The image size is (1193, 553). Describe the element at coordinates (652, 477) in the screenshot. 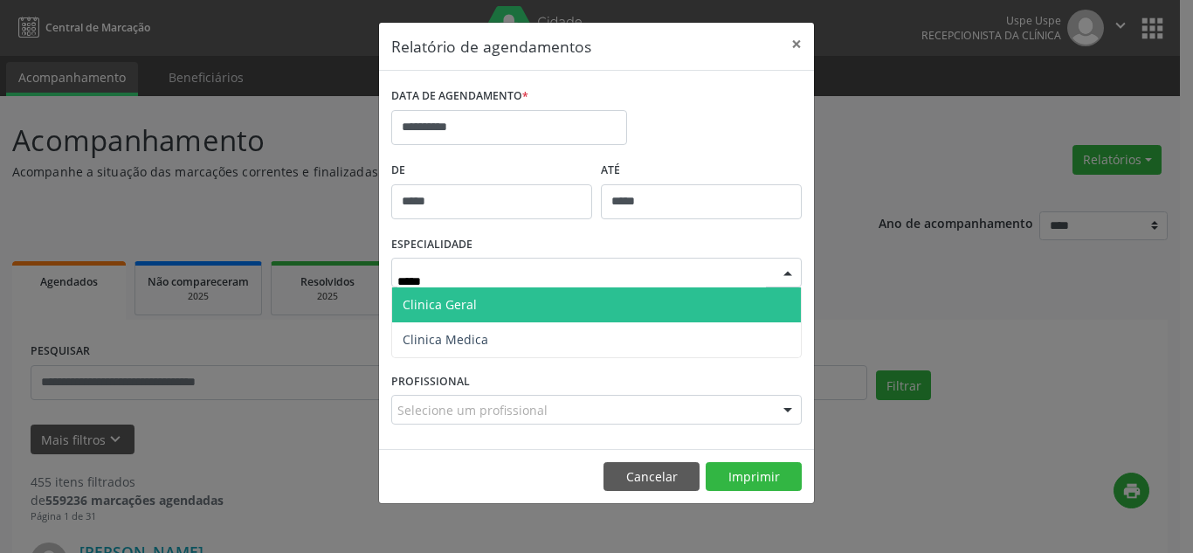

I see `button: Cancelar` at that location.